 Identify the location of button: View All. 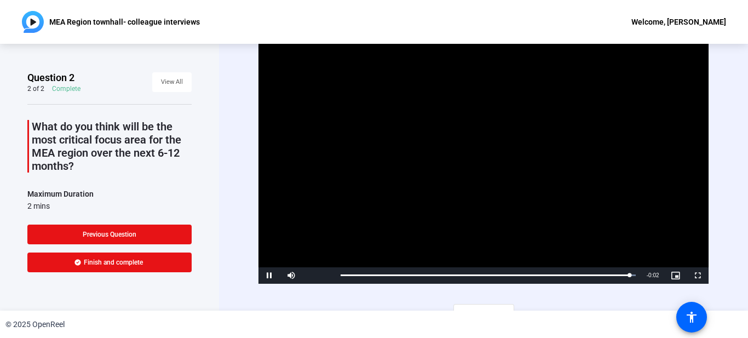
(172, 82).